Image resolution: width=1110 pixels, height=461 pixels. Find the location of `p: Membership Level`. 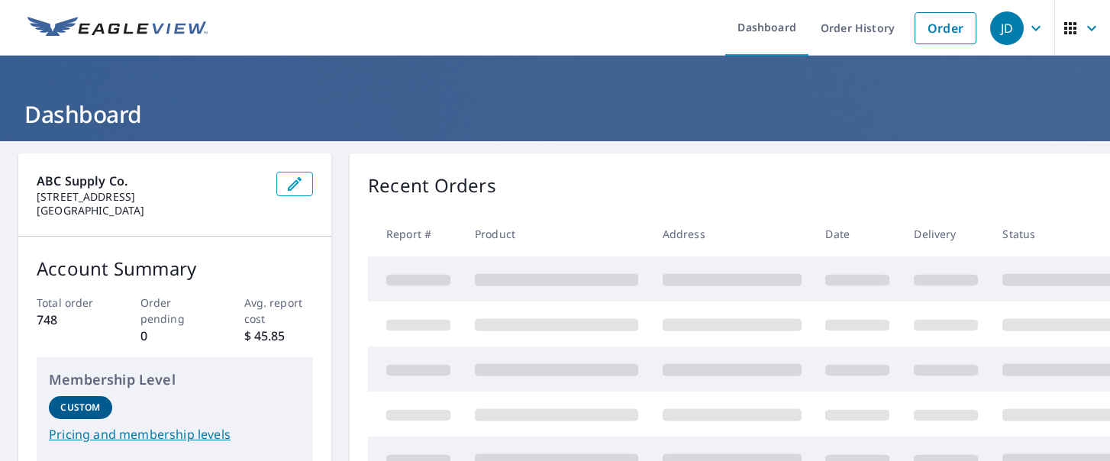

p: Membership Level is located at coordinates (175, 380).